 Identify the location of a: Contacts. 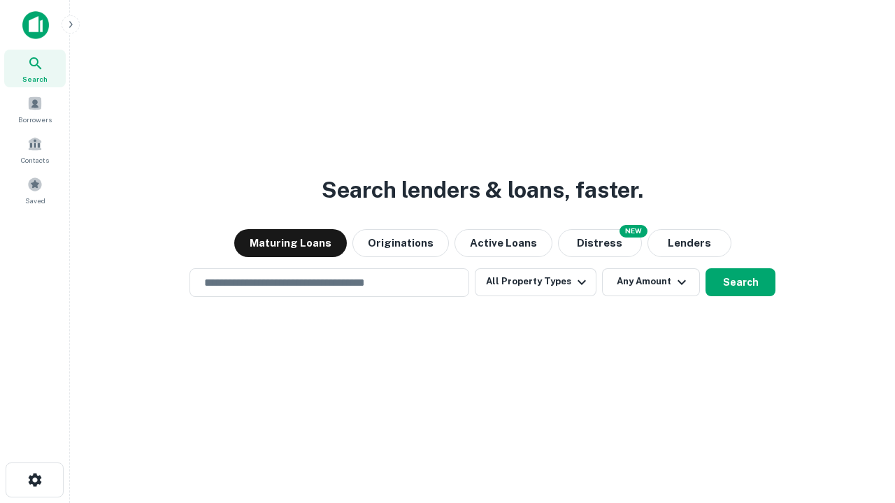
(35, 150).